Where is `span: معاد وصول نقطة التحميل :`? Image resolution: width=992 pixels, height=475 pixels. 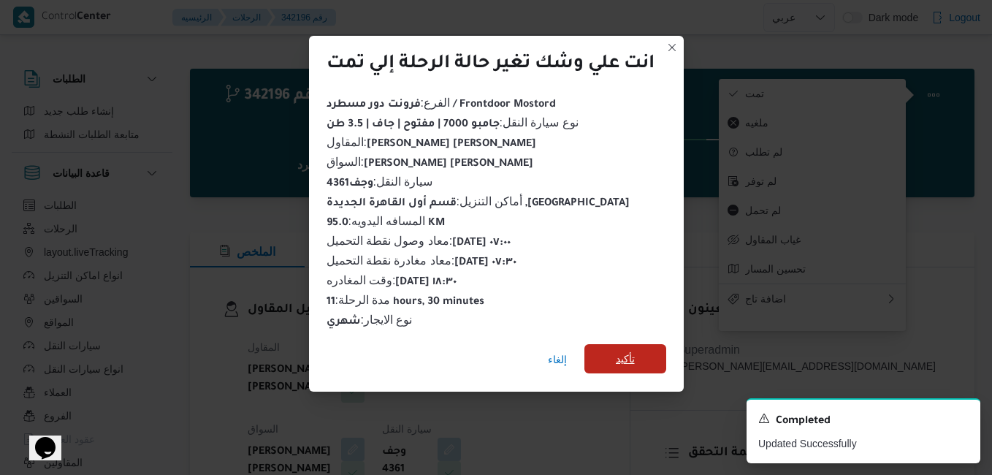 span: معاد وصول نقطة التحميل : is located at coordinates (419, 240).